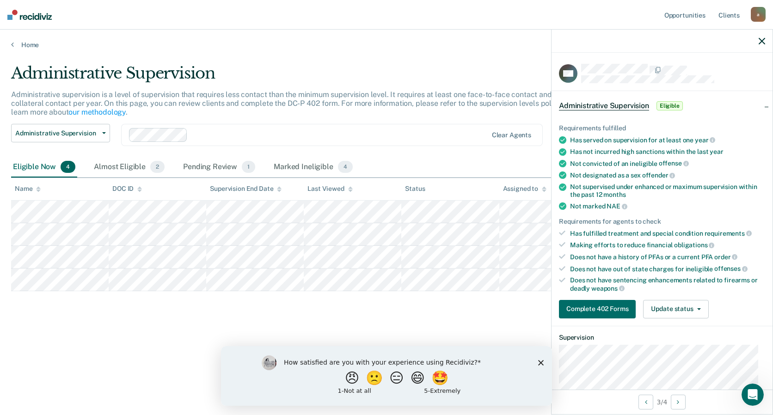 The width and height of the screenshot is (773, 415). Describe the element at coordinates (48, 17) in the screenshot. I see `img: Profile image for Kim` at that location.